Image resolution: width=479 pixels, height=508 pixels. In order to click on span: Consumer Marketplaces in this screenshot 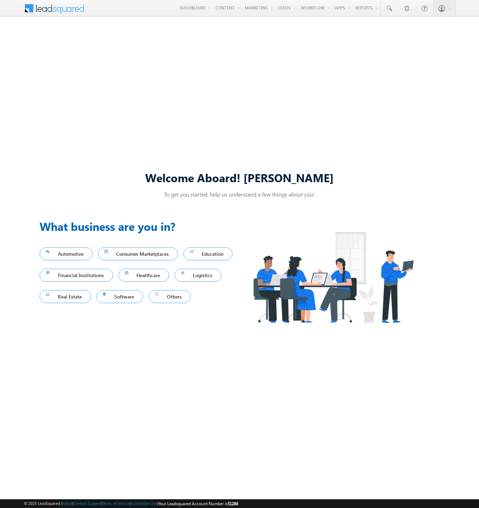, I will do `click(138, 254)`.